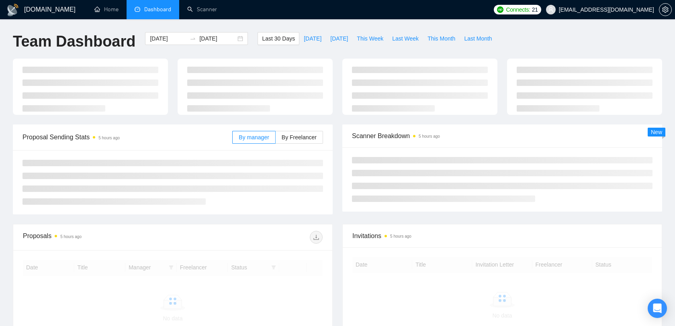 The image size is (675, 326). Describe the element at coordinates (13, 10) in the screenshot. I see `img: logo` at that location.